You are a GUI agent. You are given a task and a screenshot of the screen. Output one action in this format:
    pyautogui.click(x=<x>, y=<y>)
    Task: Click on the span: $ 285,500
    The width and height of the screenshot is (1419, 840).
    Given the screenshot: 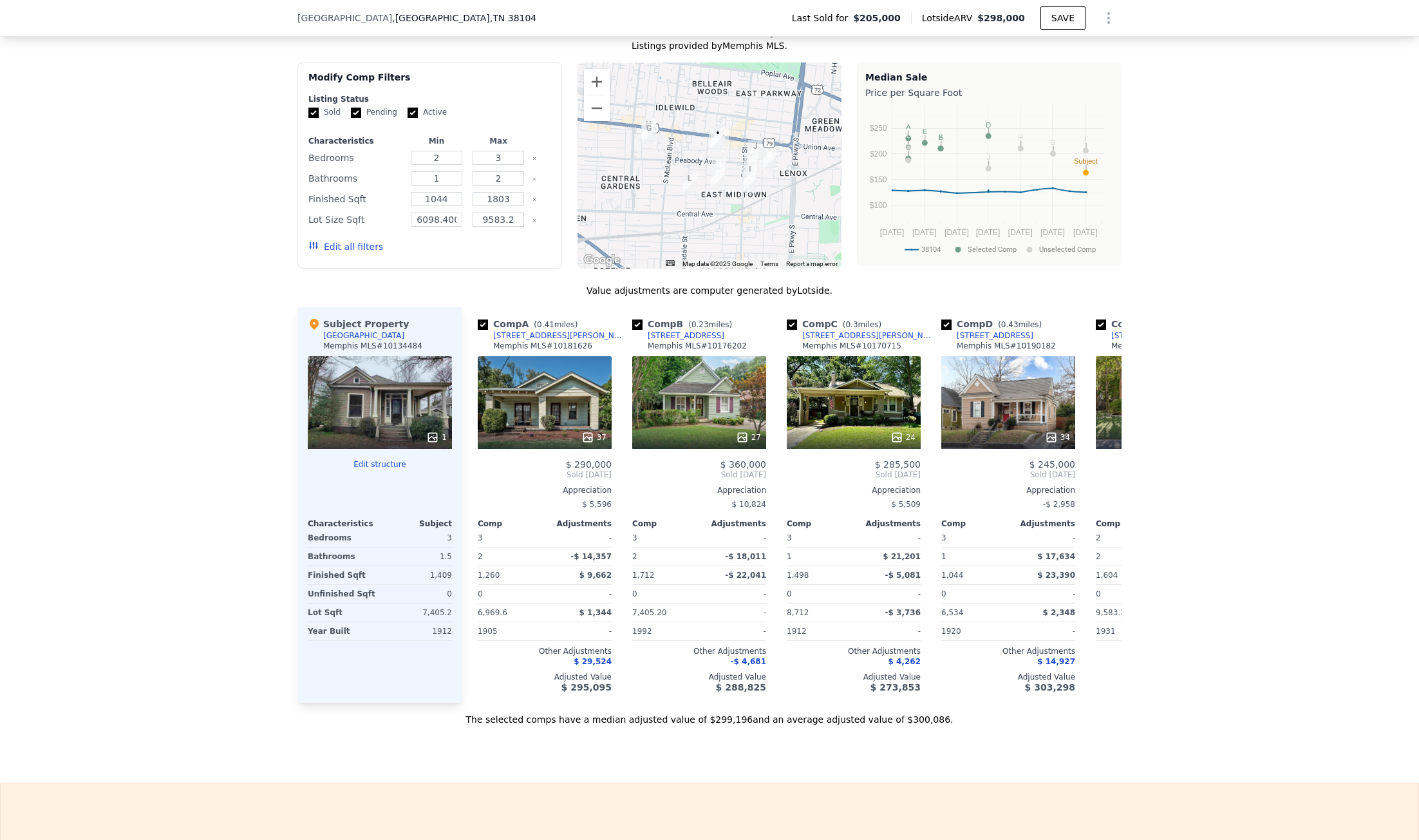 What is the action you would take?
    pyautogui.click(x=897, y=465)
    